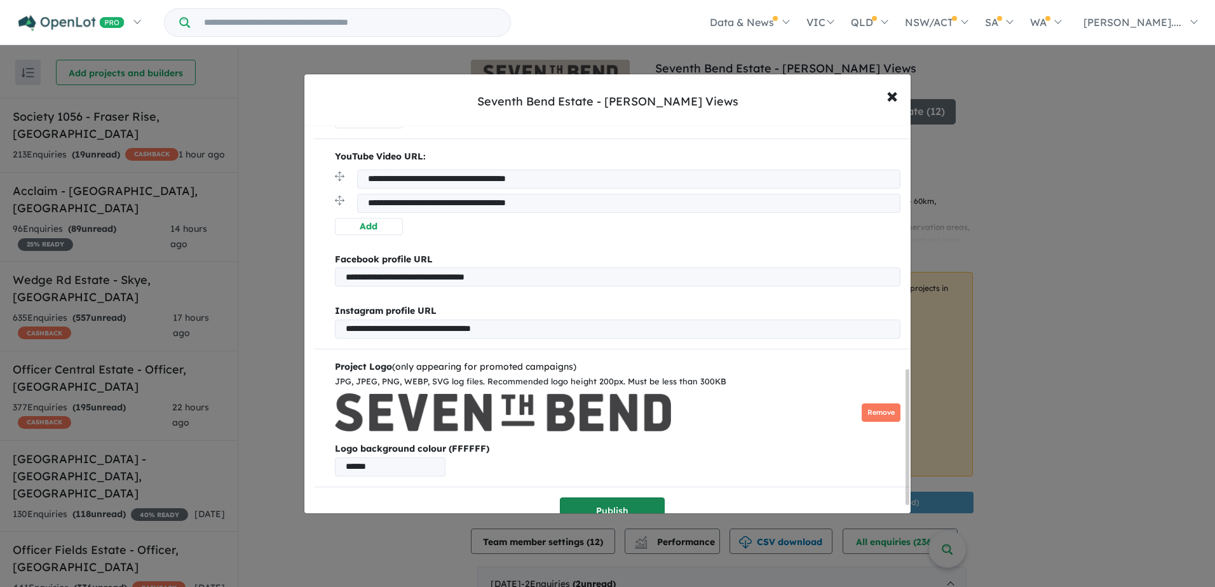 The width and height of the screenshot is (1215, 587). I want to click on b: Project Logo, so click(364, 367).